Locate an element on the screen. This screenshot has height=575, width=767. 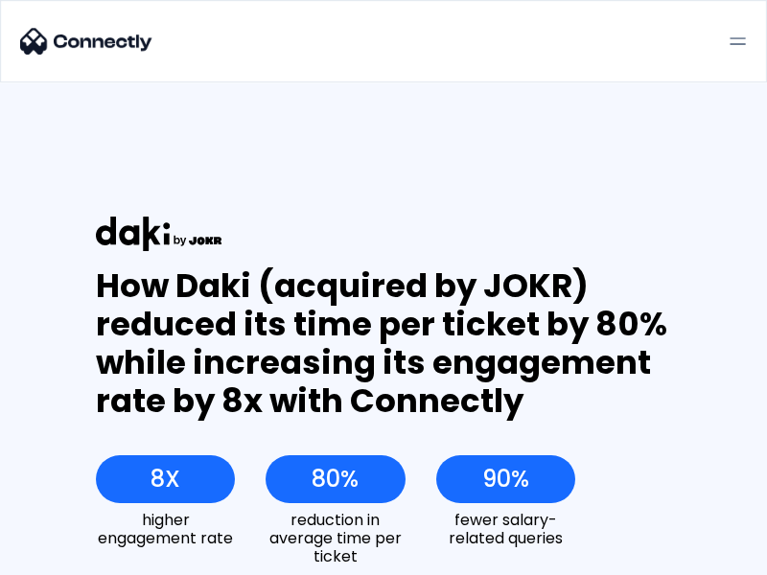
div: menu is located at coordinates (737, 41).